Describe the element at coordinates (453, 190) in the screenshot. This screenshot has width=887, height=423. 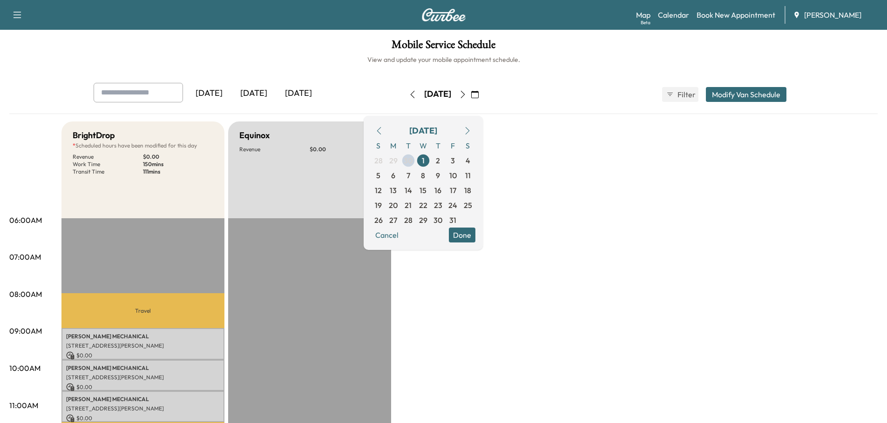
I see `span: 17` at that location.